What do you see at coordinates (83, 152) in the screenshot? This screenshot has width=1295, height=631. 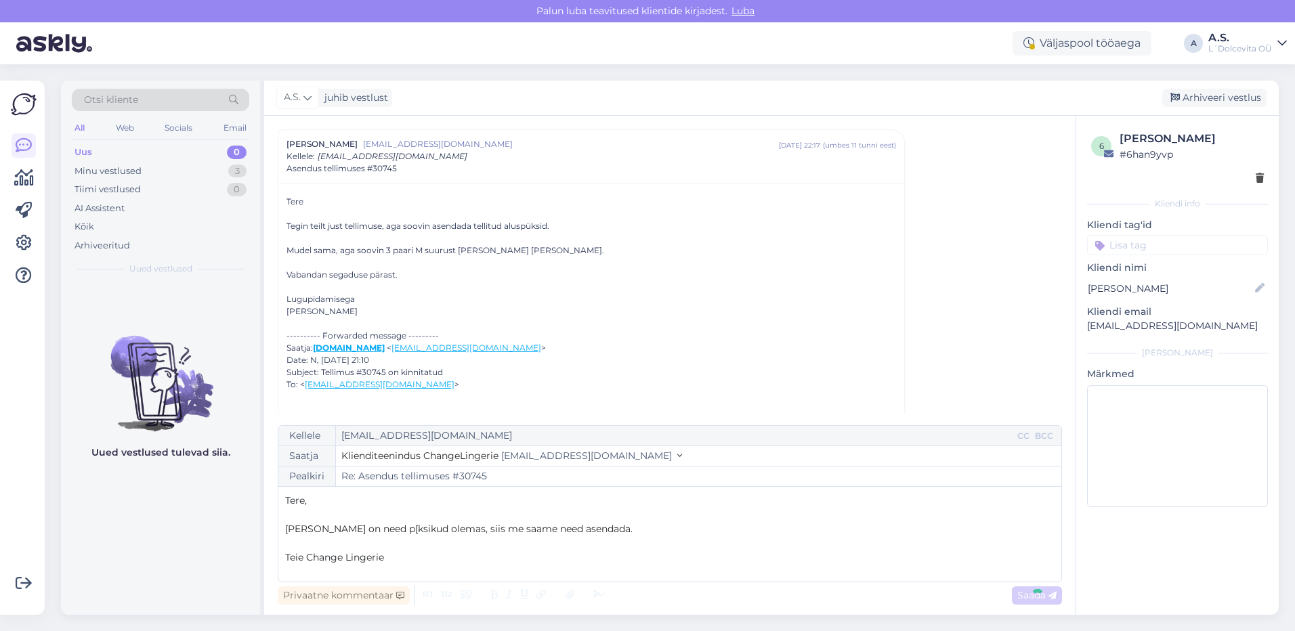 I see `div: Uus` at bounding box center [83, 152].